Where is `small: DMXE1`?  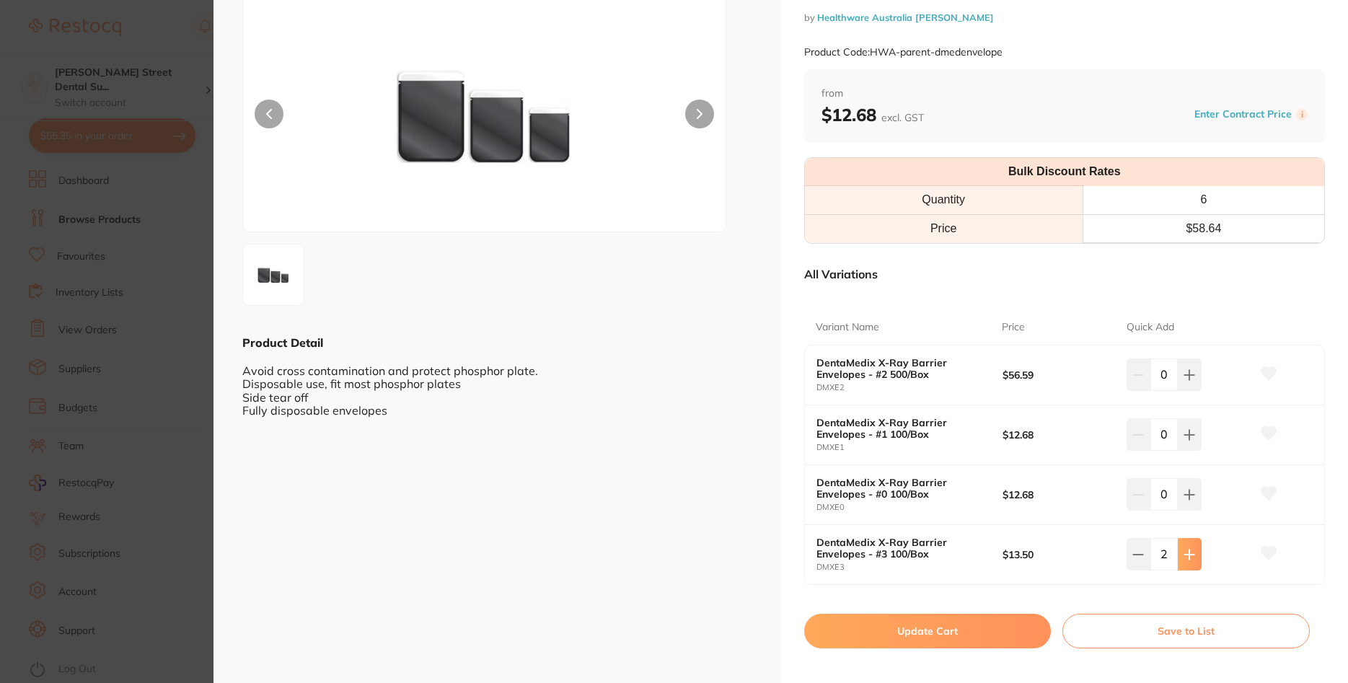 small: DMXE1 is located at coordinates (910, 447).